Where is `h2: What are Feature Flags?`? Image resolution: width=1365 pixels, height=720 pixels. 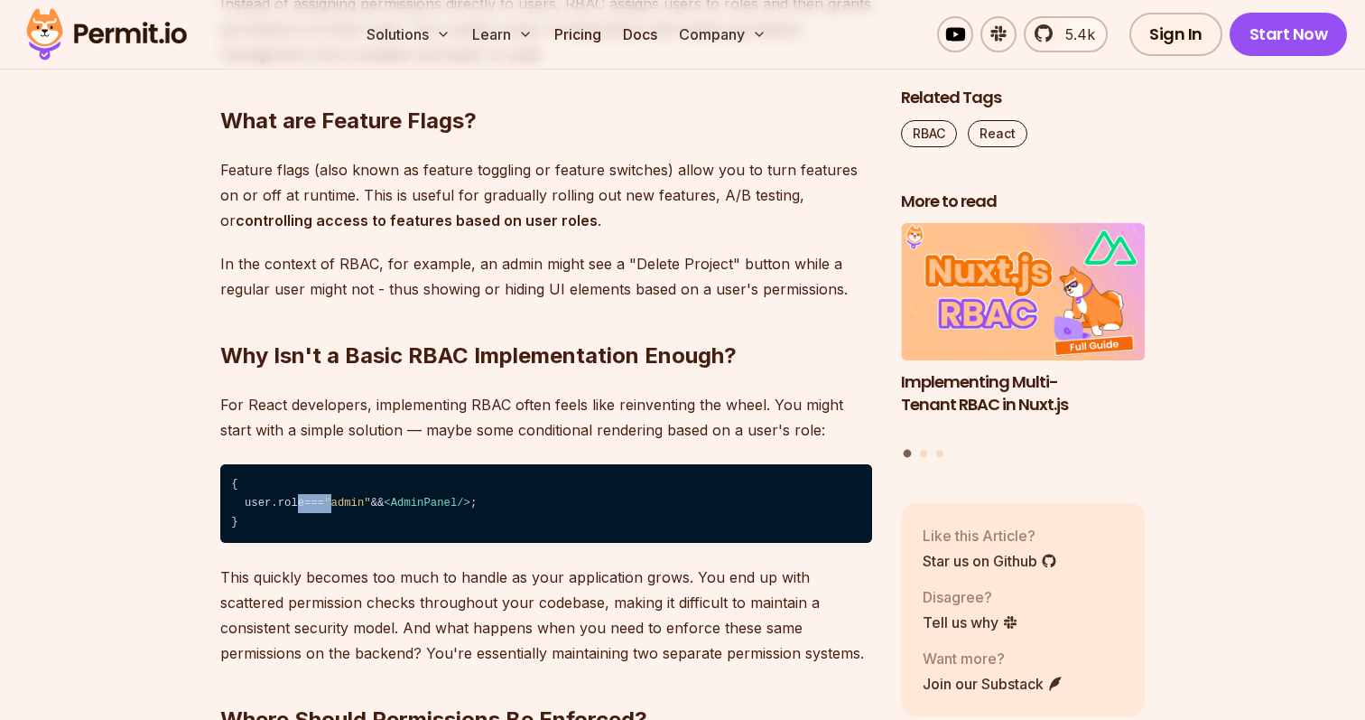
h2: What are Feature Flags? is located at coordinates (546, 85).